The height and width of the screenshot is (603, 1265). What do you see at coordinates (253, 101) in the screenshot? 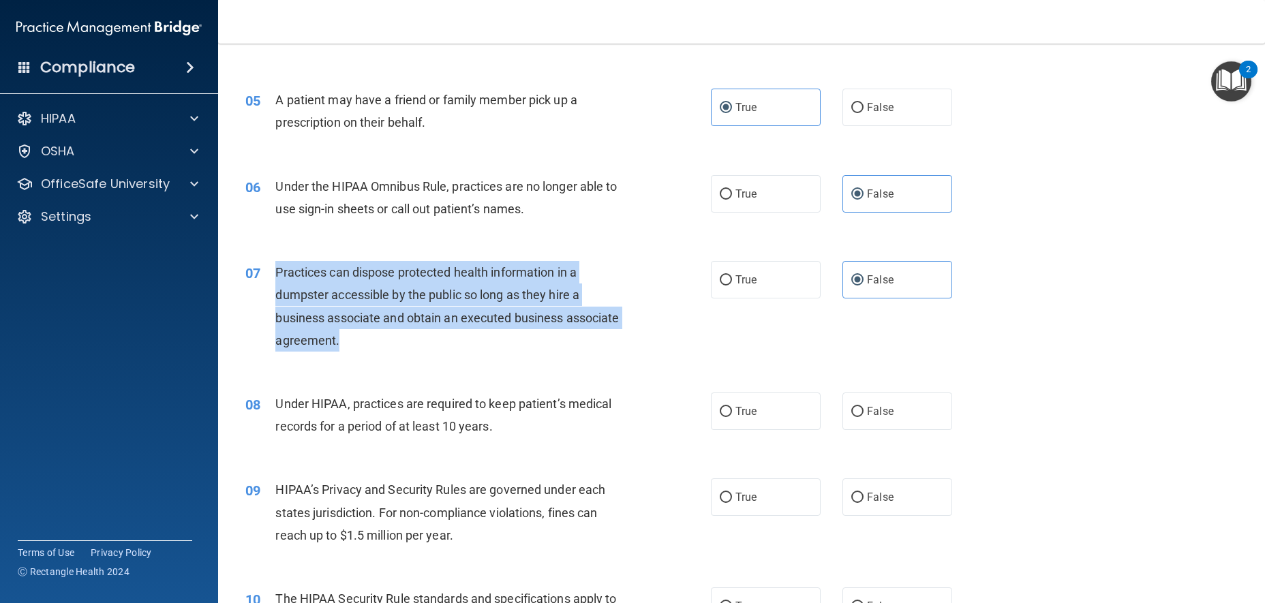
I see `span: 05` at bounding box center [253, 101].